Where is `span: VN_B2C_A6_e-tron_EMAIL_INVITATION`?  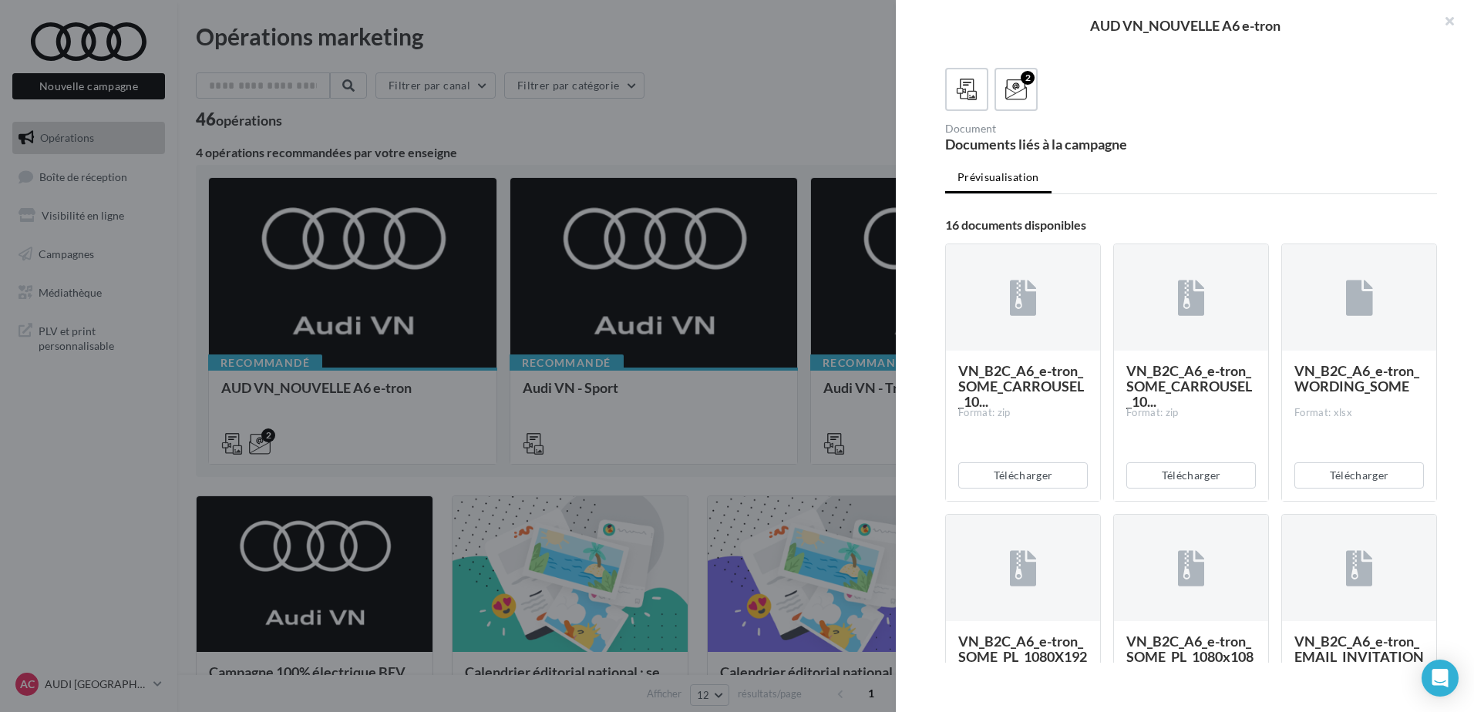
span: VN_B2C_A6_e-tron_EMAIL_INVITATION is located at coordinates (1359, 649).